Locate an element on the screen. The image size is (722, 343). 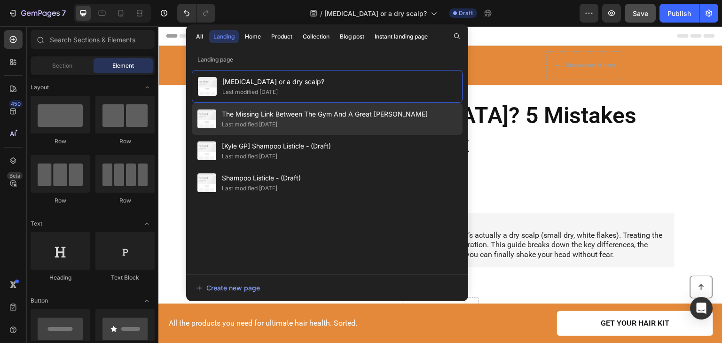
p: Landing page is located at coordinates (327, 60).